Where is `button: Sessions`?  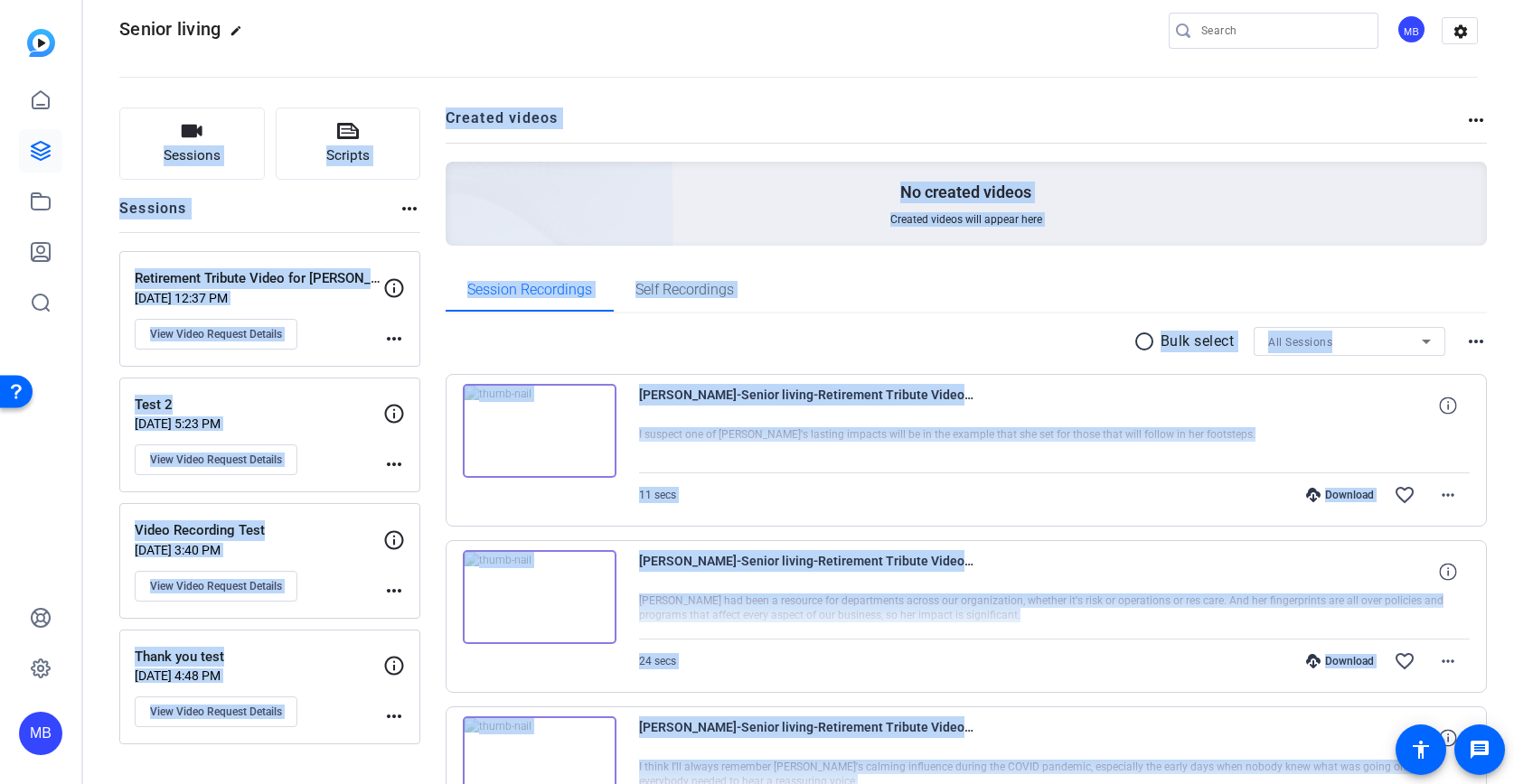
button: Sessions is located at coordinates (191, 144).